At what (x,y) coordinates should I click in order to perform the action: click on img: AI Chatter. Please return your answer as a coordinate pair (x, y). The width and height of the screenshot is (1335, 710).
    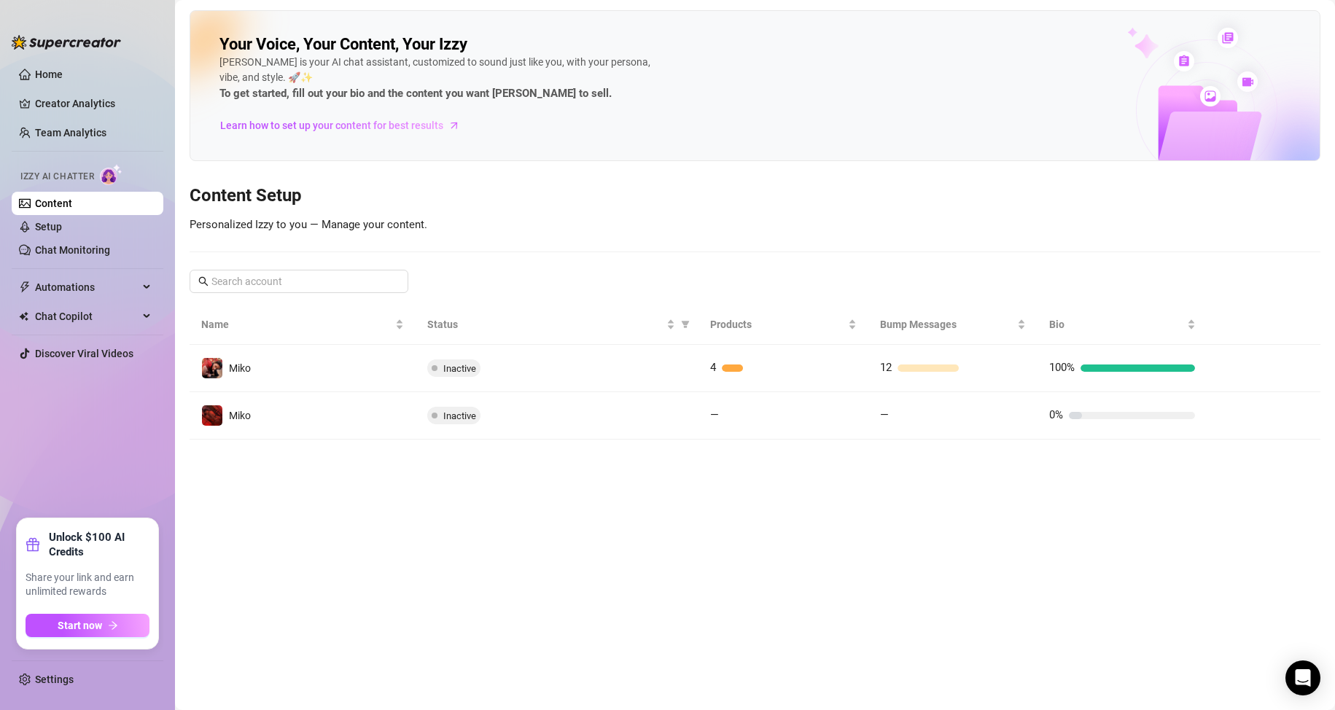
    Looking at the image, I should click on (111, 174).